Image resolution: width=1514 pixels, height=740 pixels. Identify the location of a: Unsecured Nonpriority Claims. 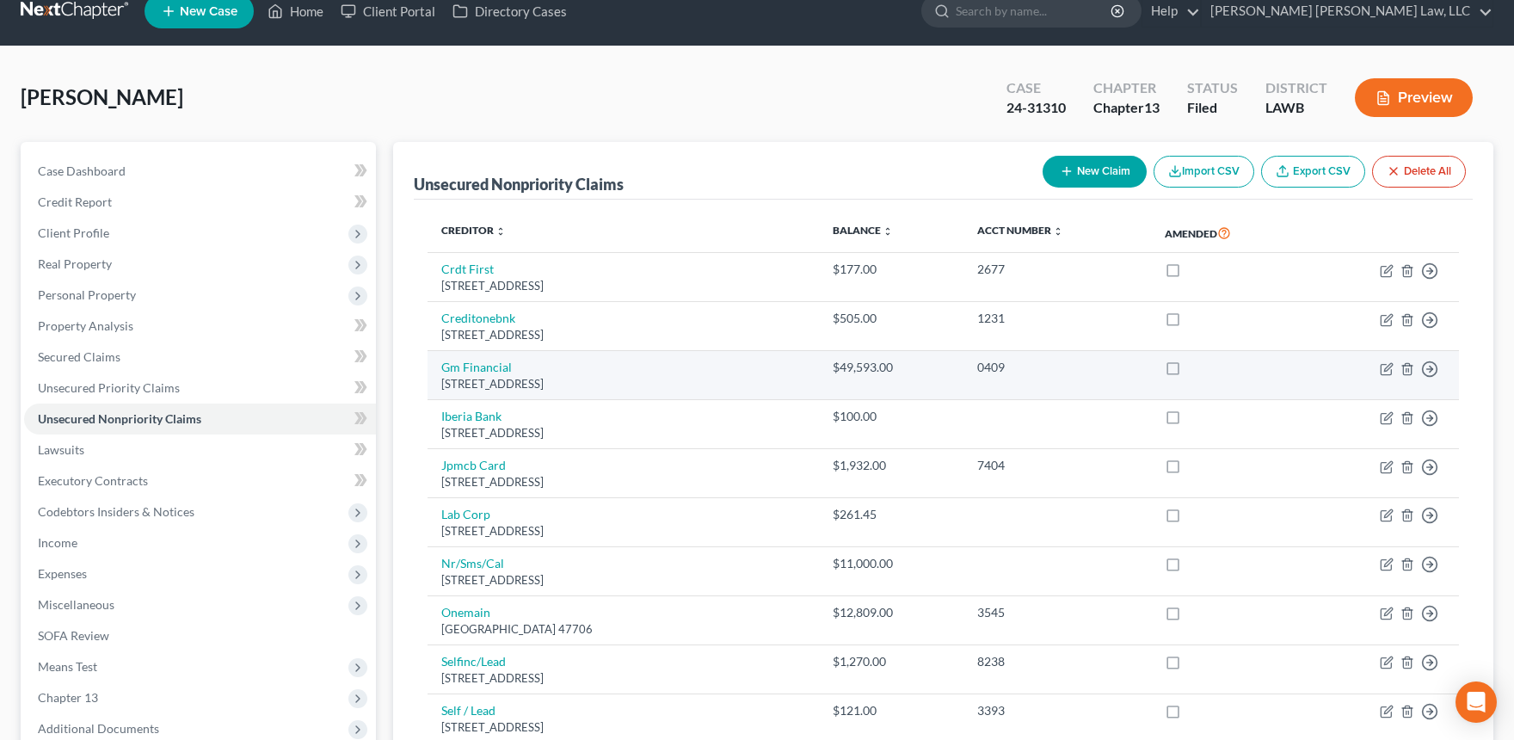
(200, 419).